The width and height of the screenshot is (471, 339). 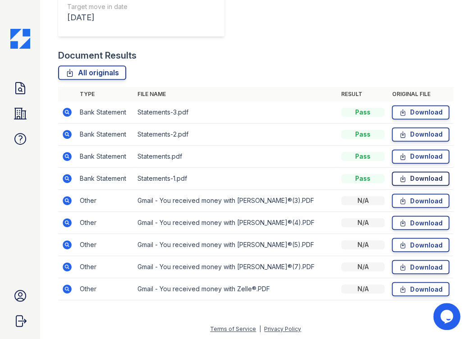 What do you see at coordinates (92, 73) in the screenshot?
I see `a: All originals` at bounding box center [92, 73].